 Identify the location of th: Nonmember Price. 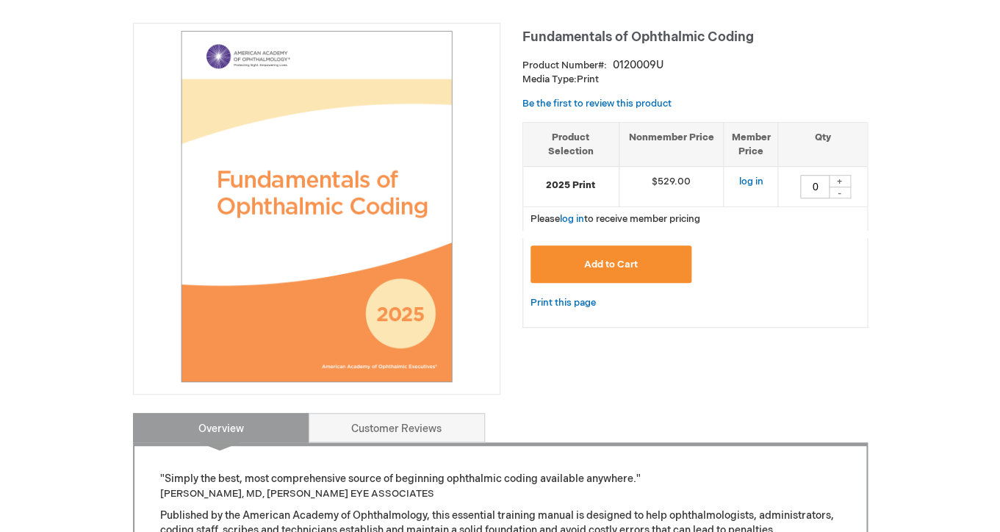
(671, 144).